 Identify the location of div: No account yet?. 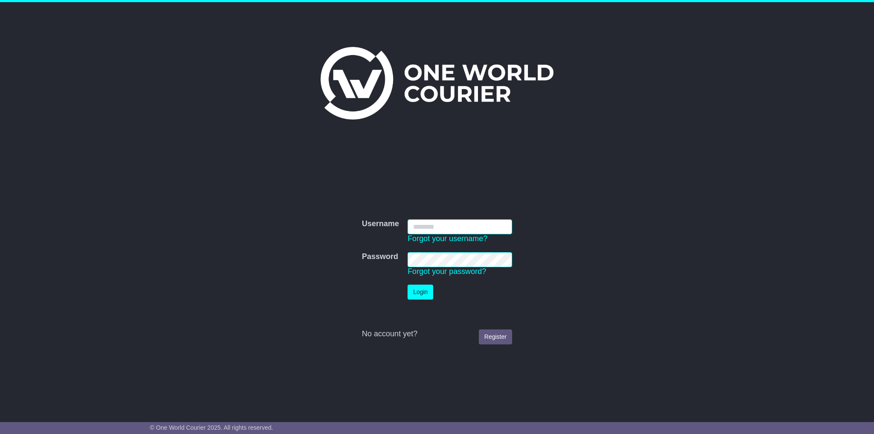
(437, 334).